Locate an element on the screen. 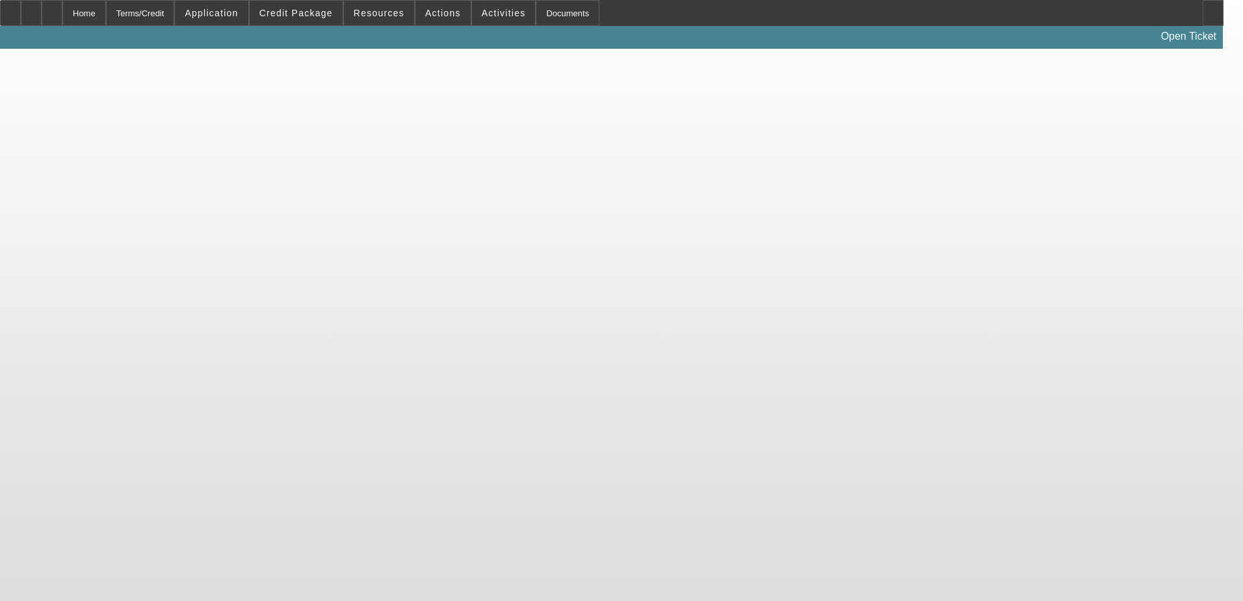  span: Actions is located at coordinates (443, 13).